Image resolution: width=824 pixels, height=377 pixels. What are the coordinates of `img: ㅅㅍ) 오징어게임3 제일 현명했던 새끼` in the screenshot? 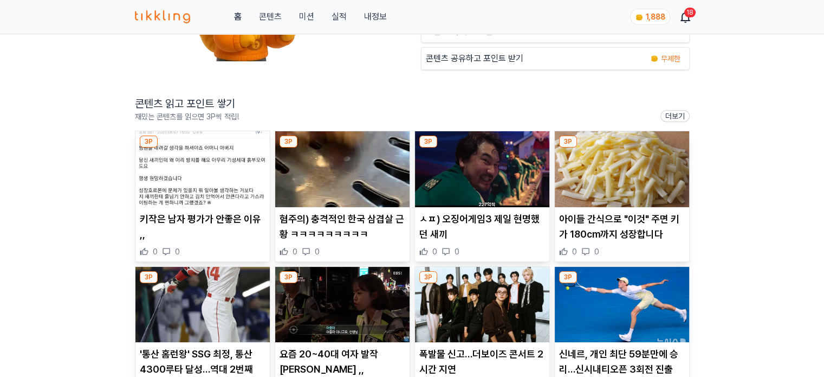 It's located at (482, 169).